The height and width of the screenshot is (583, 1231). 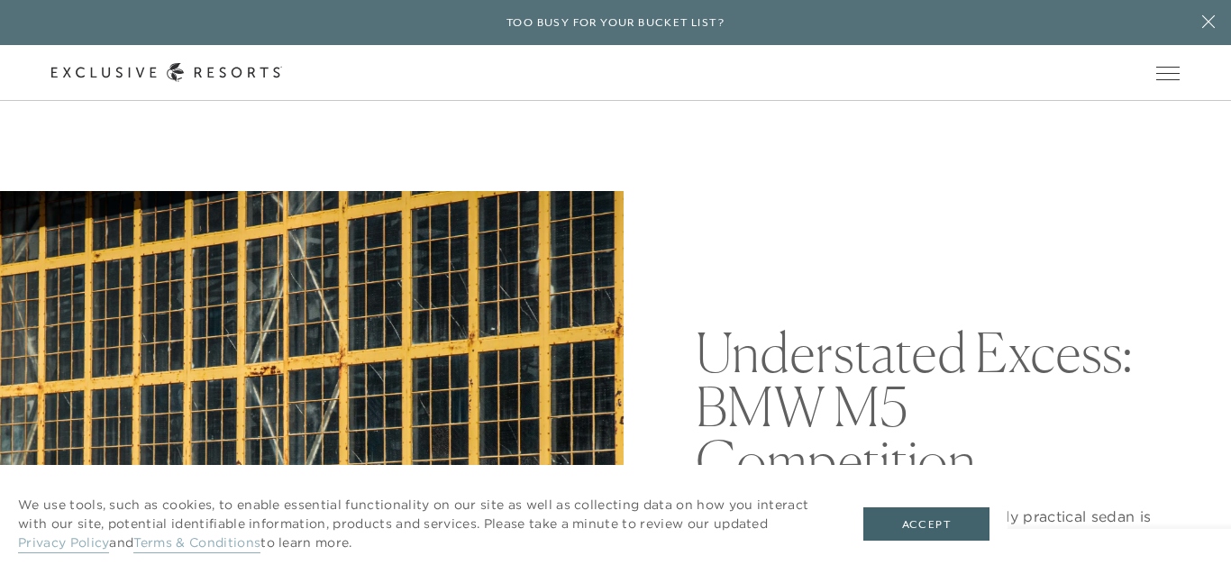 What do you see at coordinates (927, 525) in the screenshot?
I see `button: Accept` at bounding box center [927, 525].